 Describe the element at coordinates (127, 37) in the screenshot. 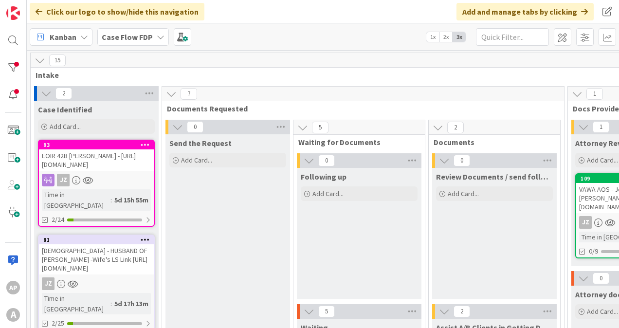

I see `b: Case Flow FDP` at that location.